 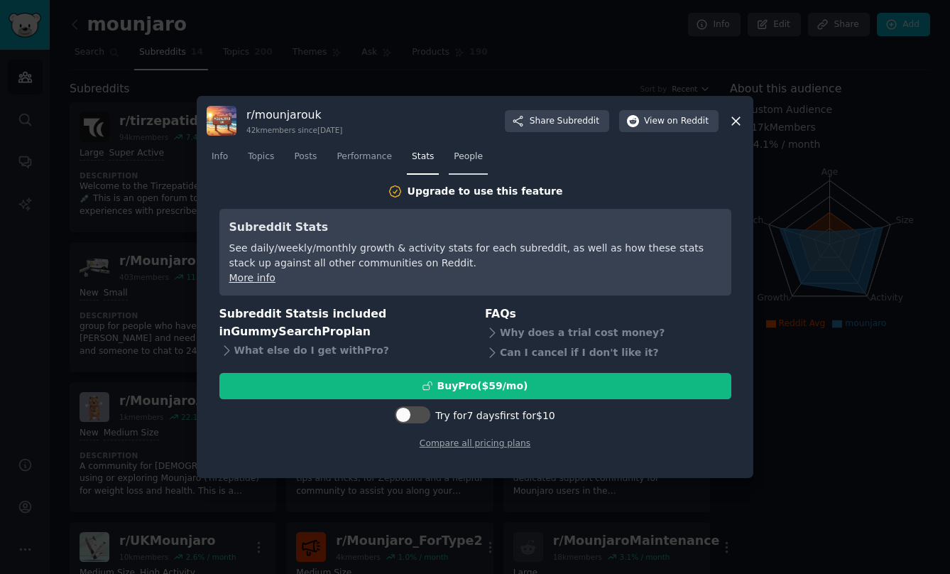 What do you see at coordinates (475, 227) in the screenshot?
I see `h3: Subreddit Stats` at bounding box center [475, 227].